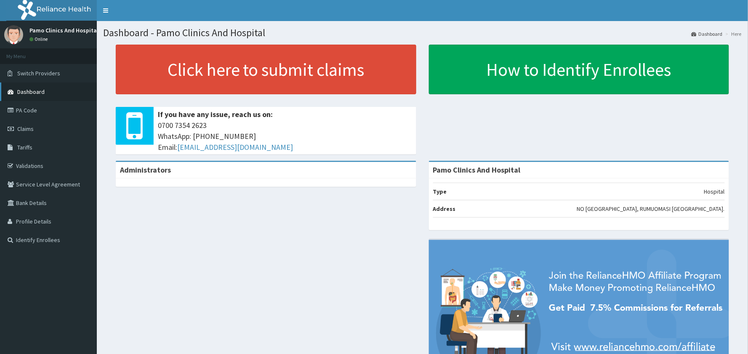 This screenshot has height=354, width=748. I want to click on span: Tariffs, so click(25, 147).